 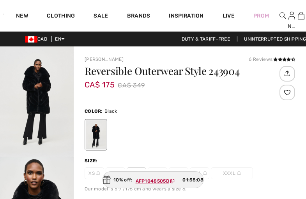 I want to click on span: XL, so click(x=179, y=173).